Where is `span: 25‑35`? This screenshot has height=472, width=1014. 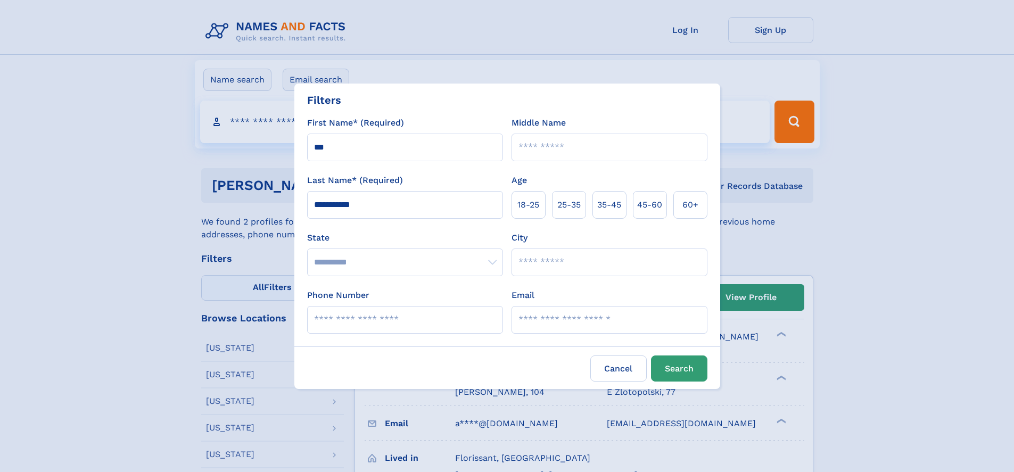 span: 25‑35 is located at coordinates (569, 205).